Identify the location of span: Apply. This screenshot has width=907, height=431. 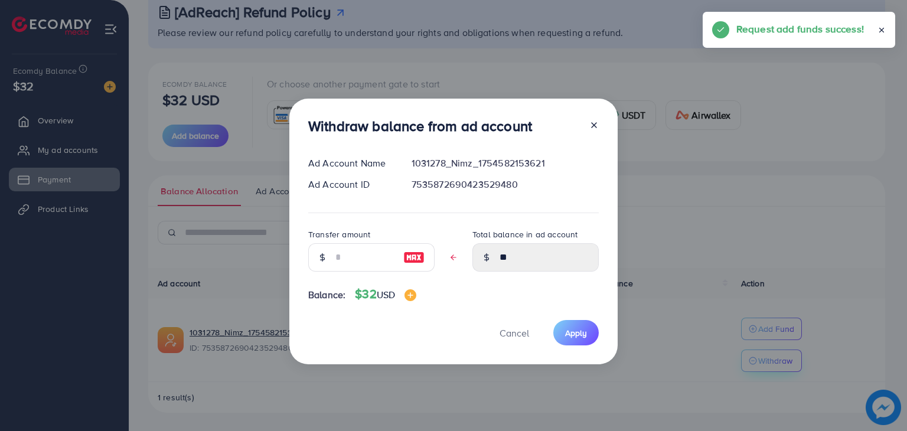
(576, 333).